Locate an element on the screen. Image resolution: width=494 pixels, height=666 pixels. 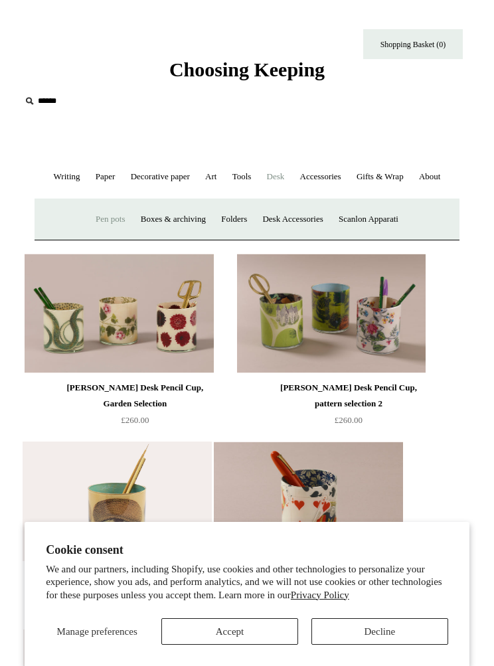
a: John Derian Desk Pencil Cup, Garden Selection John Derian Desk Pencil Cup, Garden Selection is located at coordinates (145, 313).